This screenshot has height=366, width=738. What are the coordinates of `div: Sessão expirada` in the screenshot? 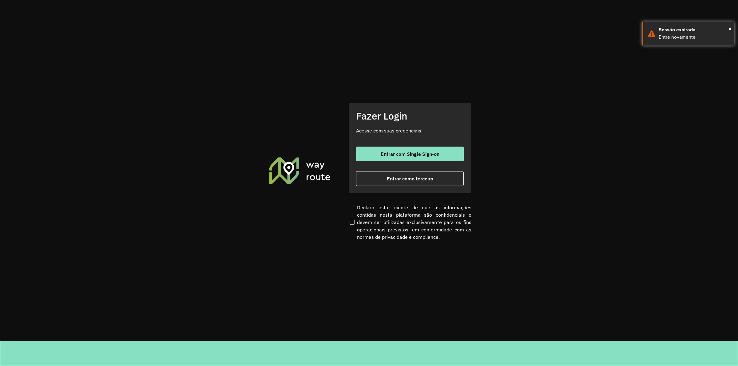 It's located at (694, 30).